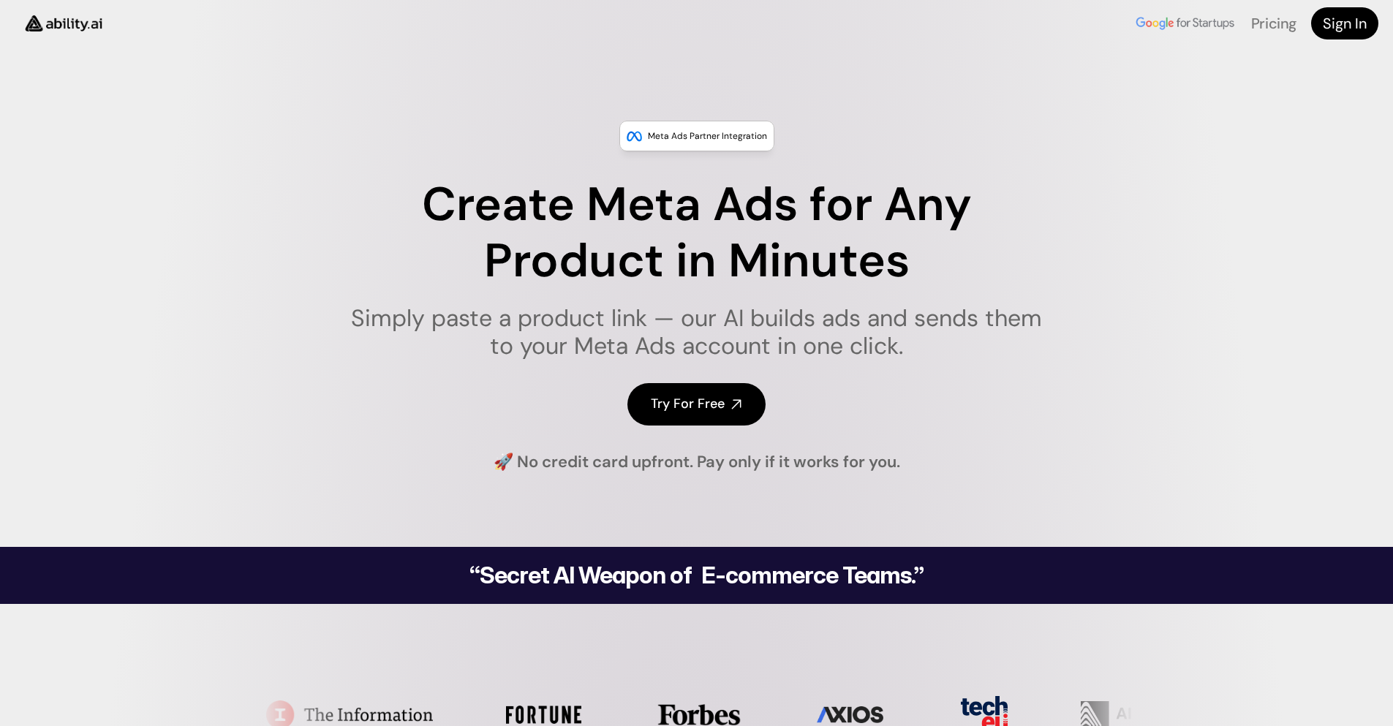  What do you see at coordinates (687, 404) in the screenshot?
I see `h4: Try For Free` at bounding box center [687, 404].